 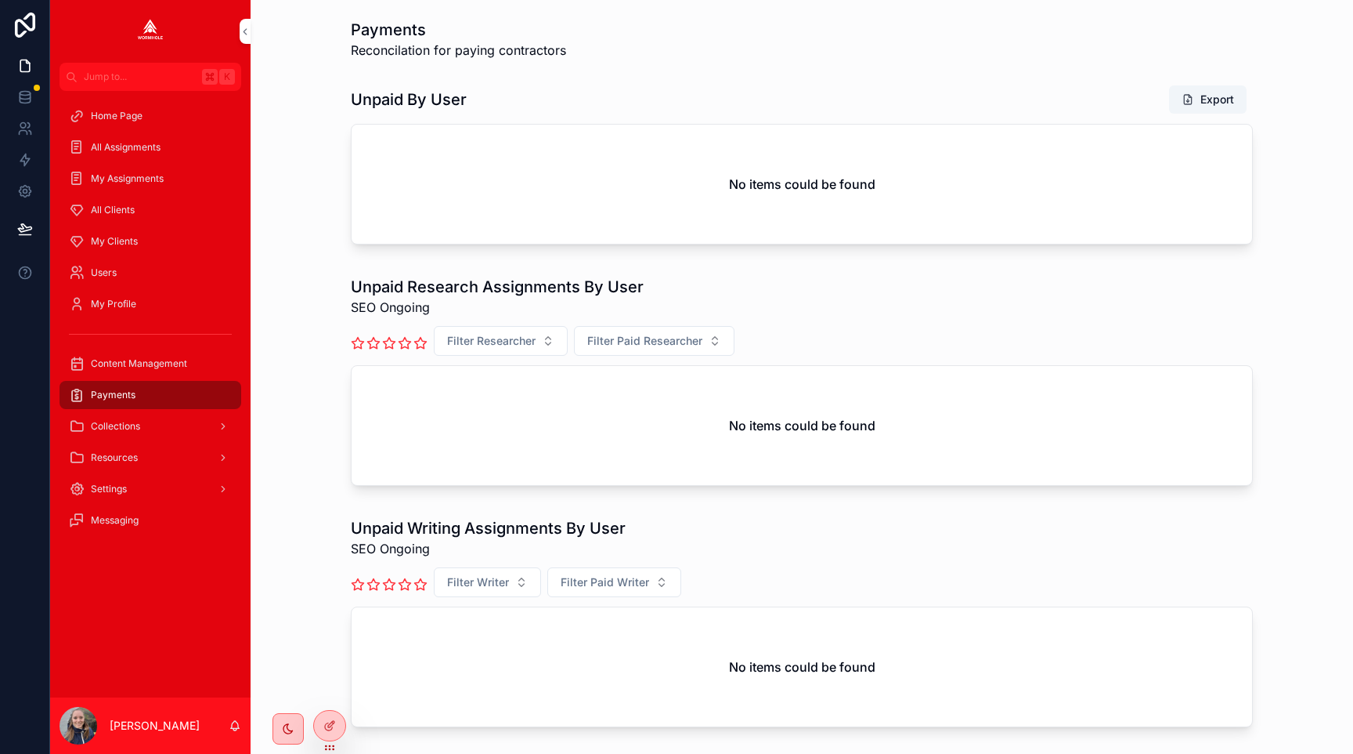 I want to click on span: Filter Paid Researcher, so click(x=645, y=341).